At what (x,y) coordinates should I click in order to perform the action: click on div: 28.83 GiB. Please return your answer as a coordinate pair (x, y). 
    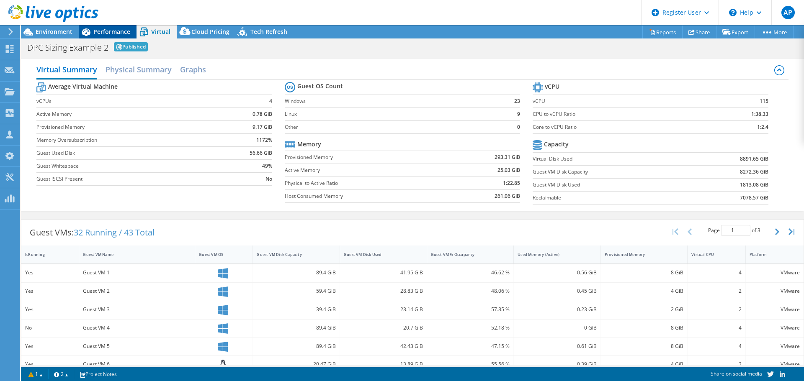
    Looking at the image, I should click on (383, 291).